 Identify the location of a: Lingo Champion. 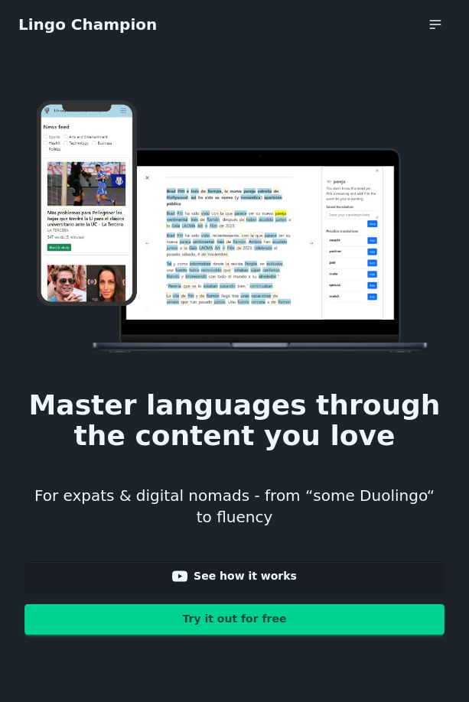
(87, 24).